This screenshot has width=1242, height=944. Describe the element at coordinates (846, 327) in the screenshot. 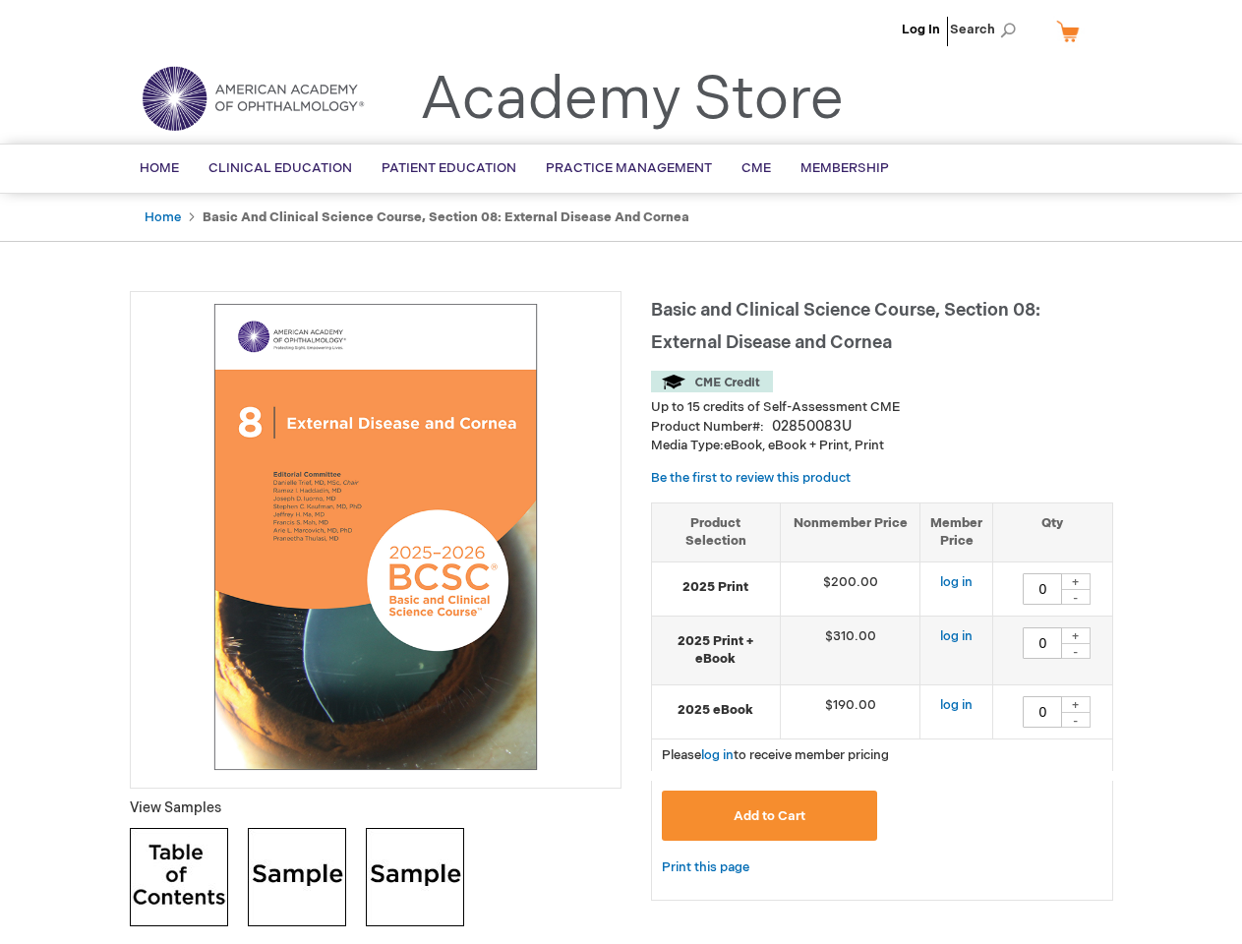

I see `span: Basic and Clinical Science Course, Section 08: External Disease and Cornea` at that location.